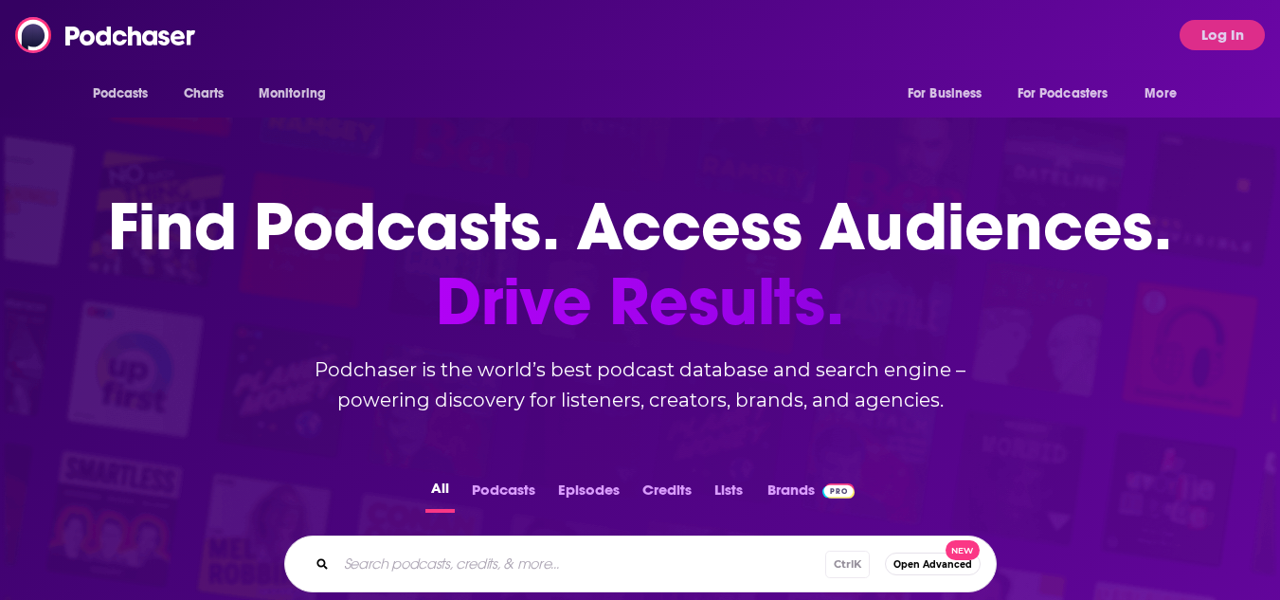 This screenshot has width=1280, height=600. I want to click on button: Log In, so click(1223, 35).